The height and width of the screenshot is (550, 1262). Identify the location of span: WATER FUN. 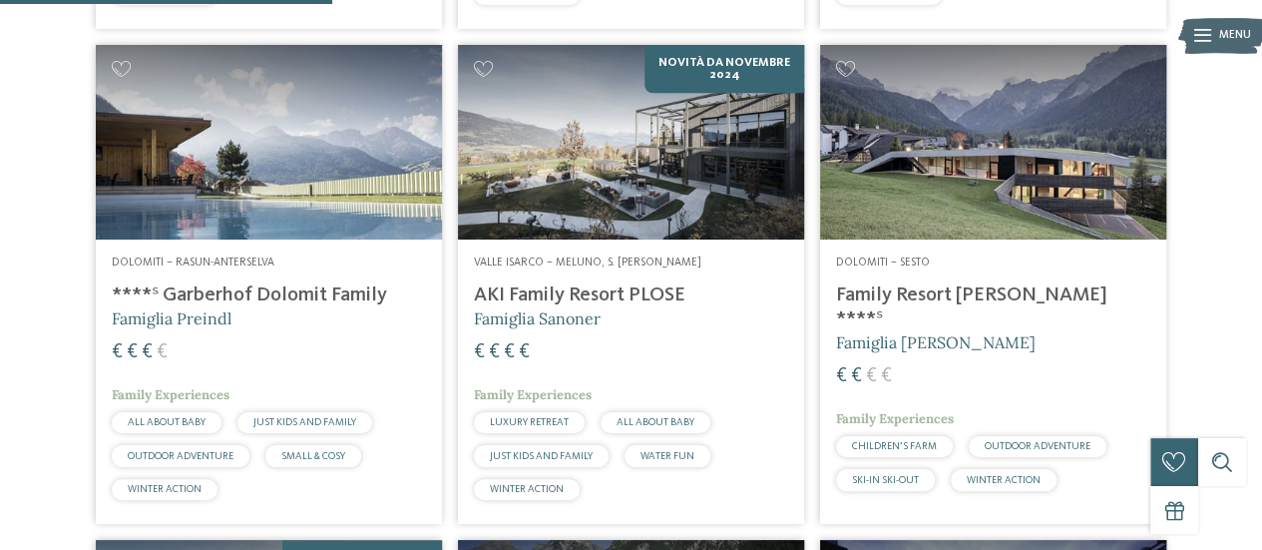
(667, 456).